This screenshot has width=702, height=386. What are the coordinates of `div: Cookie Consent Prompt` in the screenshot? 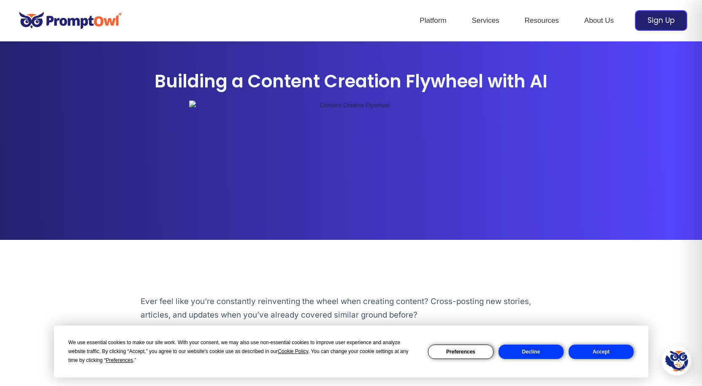 It's located at (351, 351).